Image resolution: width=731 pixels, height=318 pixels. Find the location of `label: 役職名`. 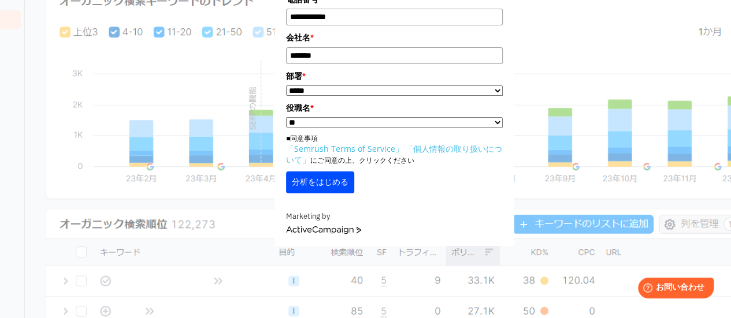

label: 役職名 is located at coordinates (394, 108).